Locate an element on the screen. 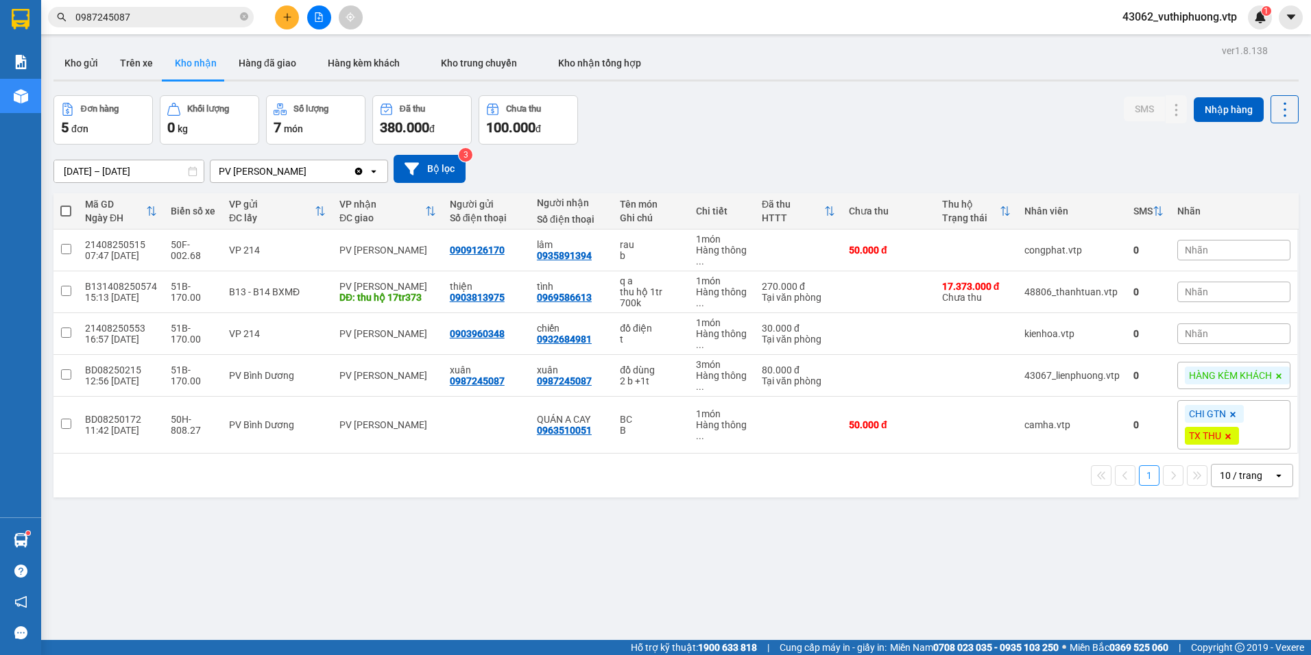  span: Nhãn is located at coordinates (1196, 292).